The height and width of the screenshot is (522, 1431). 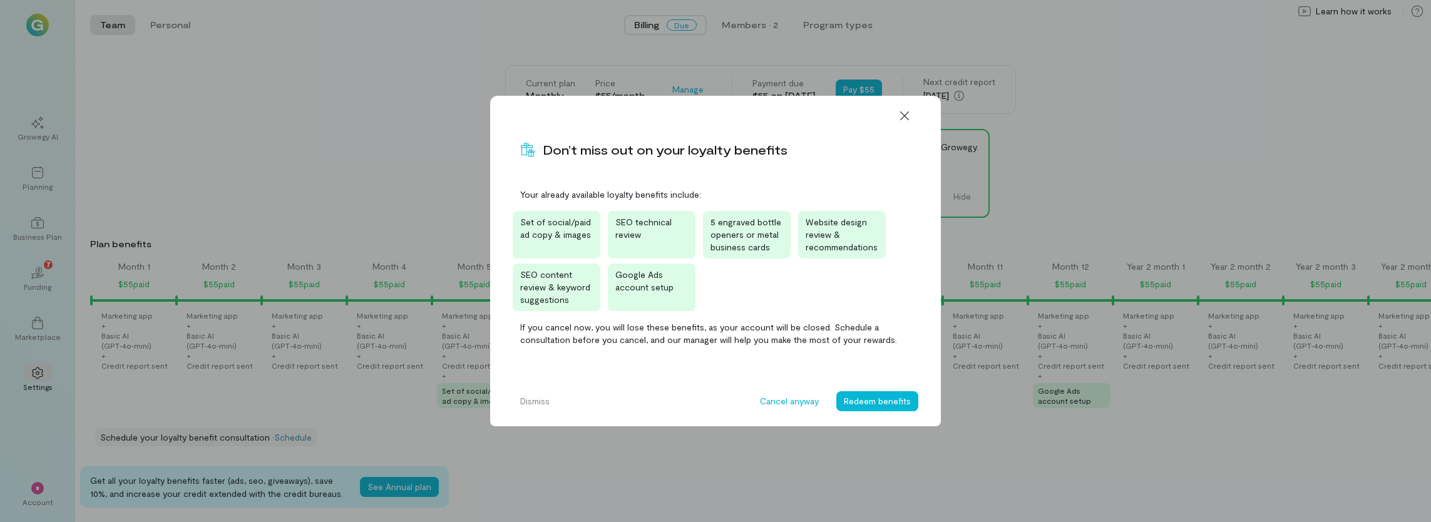 I want to click on div: Don’t miss out on your loyalty benefits, so click(x=665, y=150).